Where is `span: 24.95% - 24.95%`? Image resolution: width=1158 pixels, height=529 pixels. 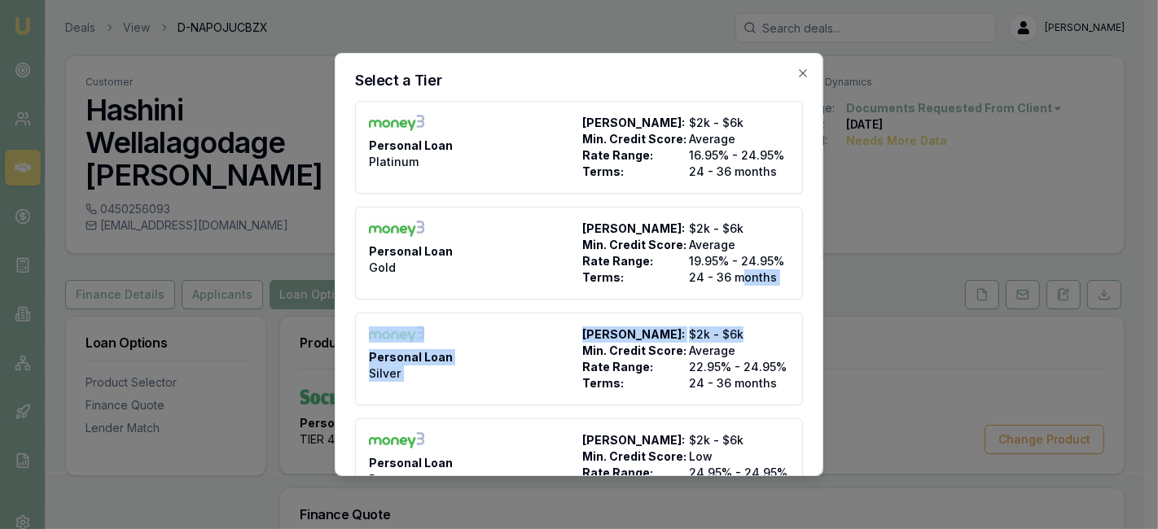
span: 24.95% - 24.95% is located at coordinates (739, 473).